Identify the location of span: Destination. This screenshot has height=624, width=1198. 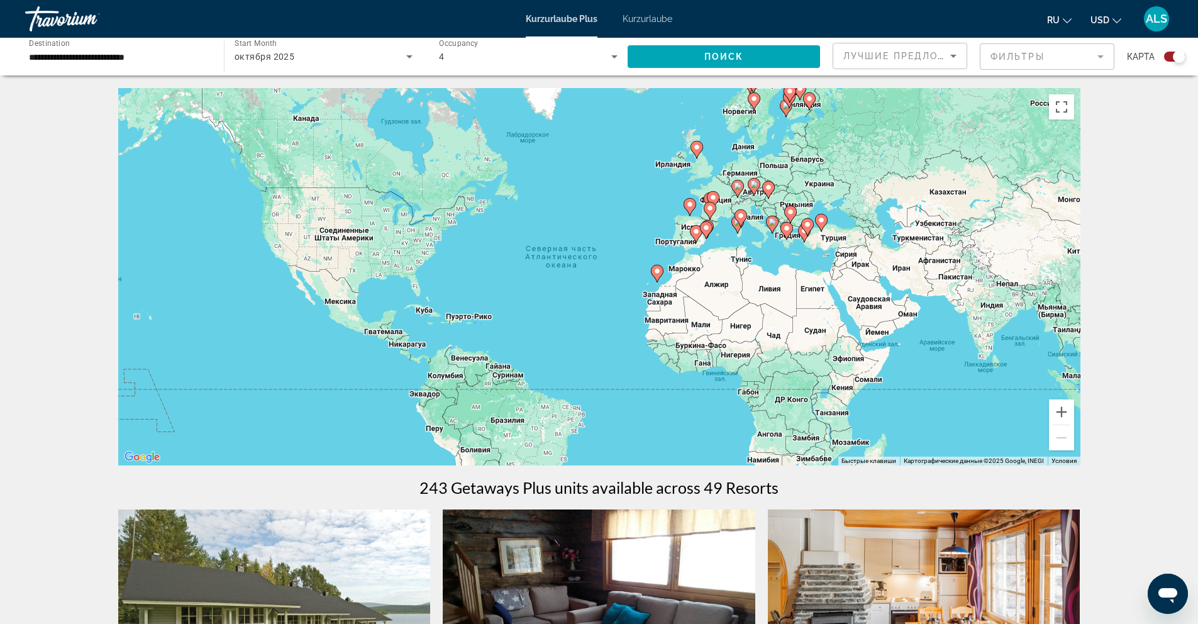
(49, 43).